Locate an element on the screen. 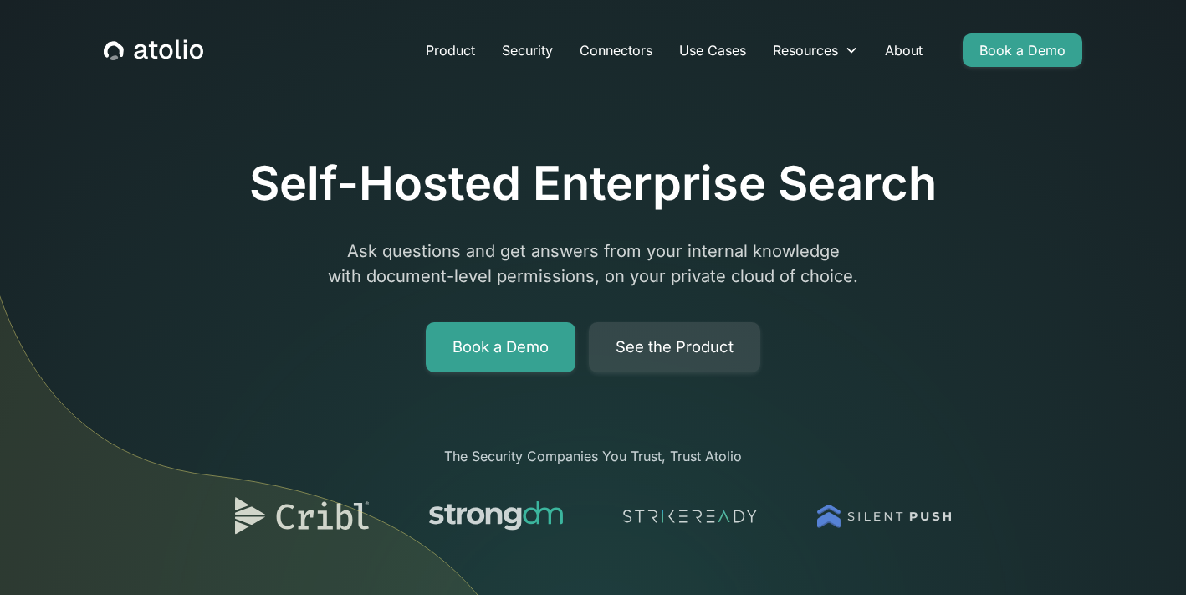 The image size is (1186, 595). h1: Self-Hosted Enterprise Search is located at coordinates (593, 183).